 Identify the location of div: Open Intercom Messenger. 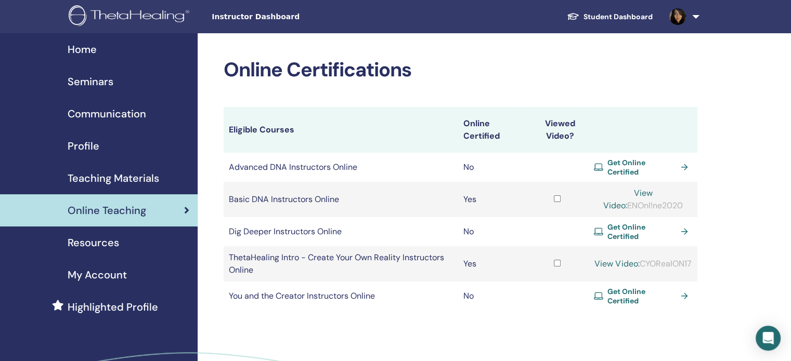
(768, 338).